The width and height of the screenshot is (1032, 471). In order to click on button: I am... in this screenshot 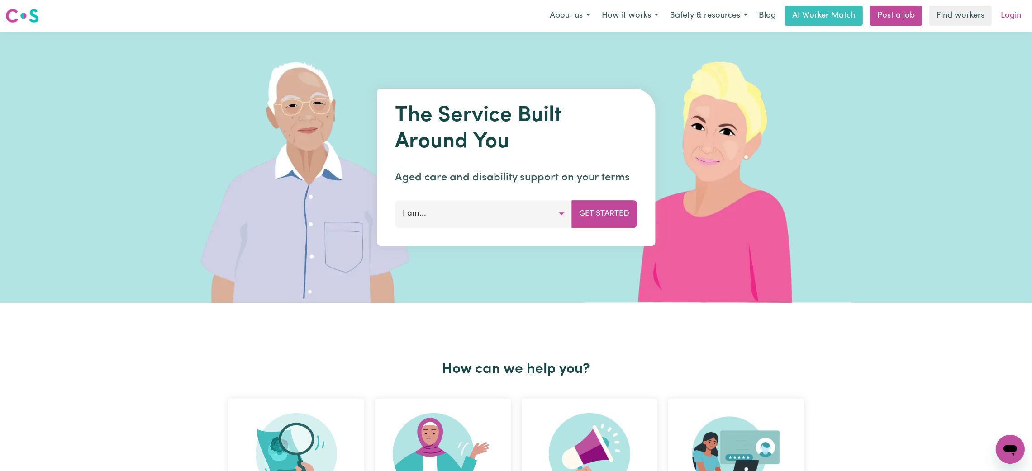, I will do `click(483, 214)`.